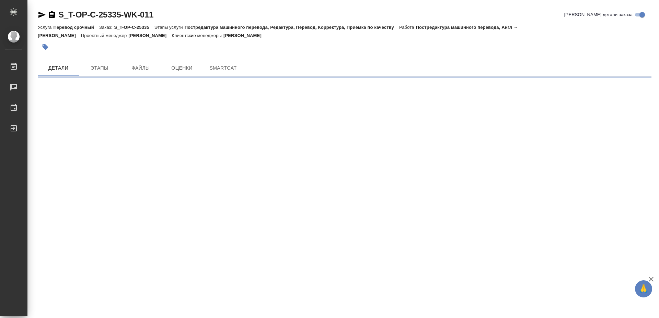 Image resolution: width=659 pixels, height=318 pixels. Describe the element at coordinates (197, 35) in the screenshot. I see `p: Клиентские менеджеры` at that location.